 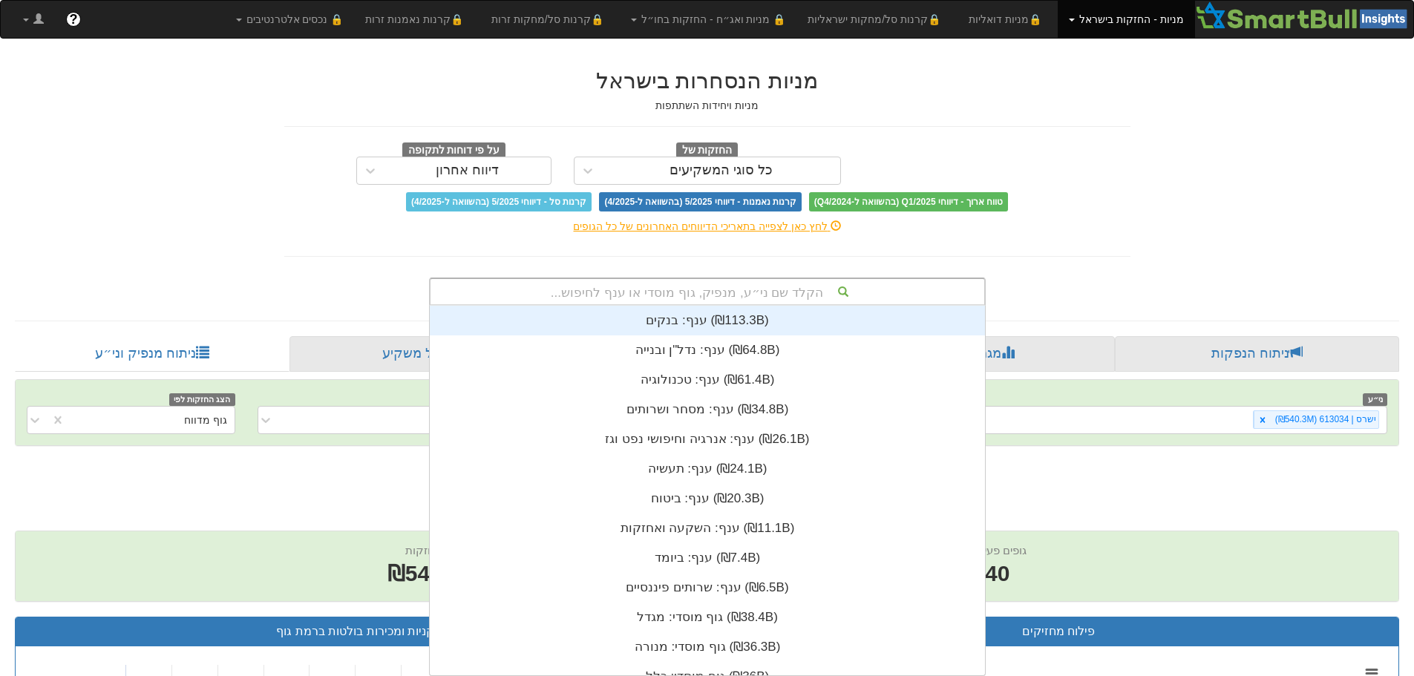 I want to click on div: כל סוגי המשקיעים, so click(x=721, y=171).